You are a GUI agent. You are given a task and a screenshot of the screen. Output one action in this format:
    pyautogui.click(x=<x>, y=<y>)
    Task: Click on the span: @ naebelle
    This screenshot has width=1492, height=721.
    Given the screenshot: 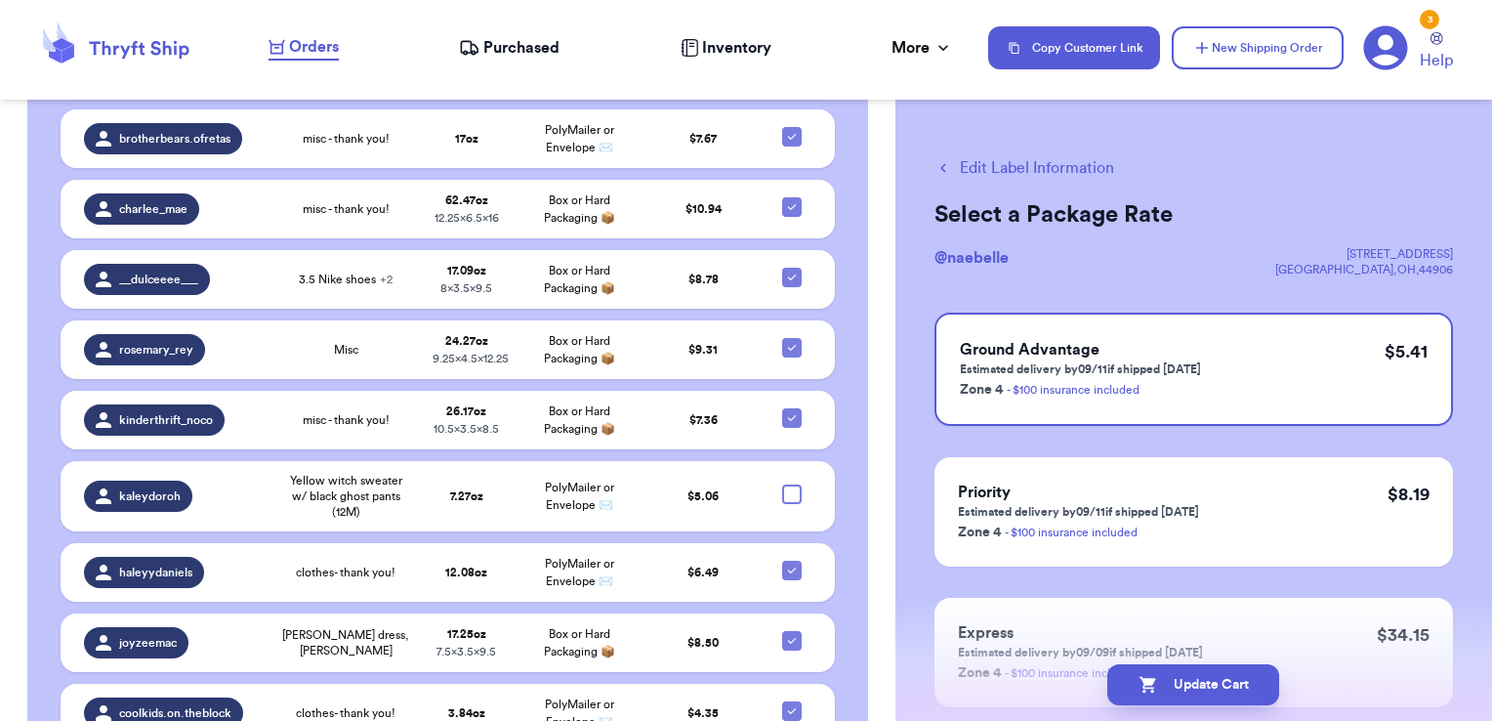 What is the action you would take?
    pyautogui.click(x=972, y=258)
    